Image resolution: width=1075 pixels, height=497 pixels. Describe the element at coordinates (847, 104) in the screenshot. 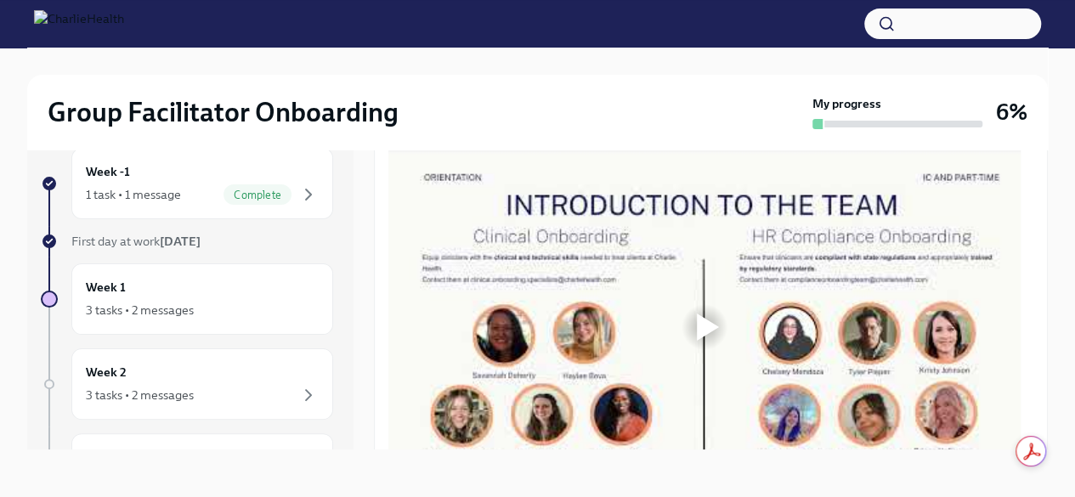

I see `strong: My progress` at that location.